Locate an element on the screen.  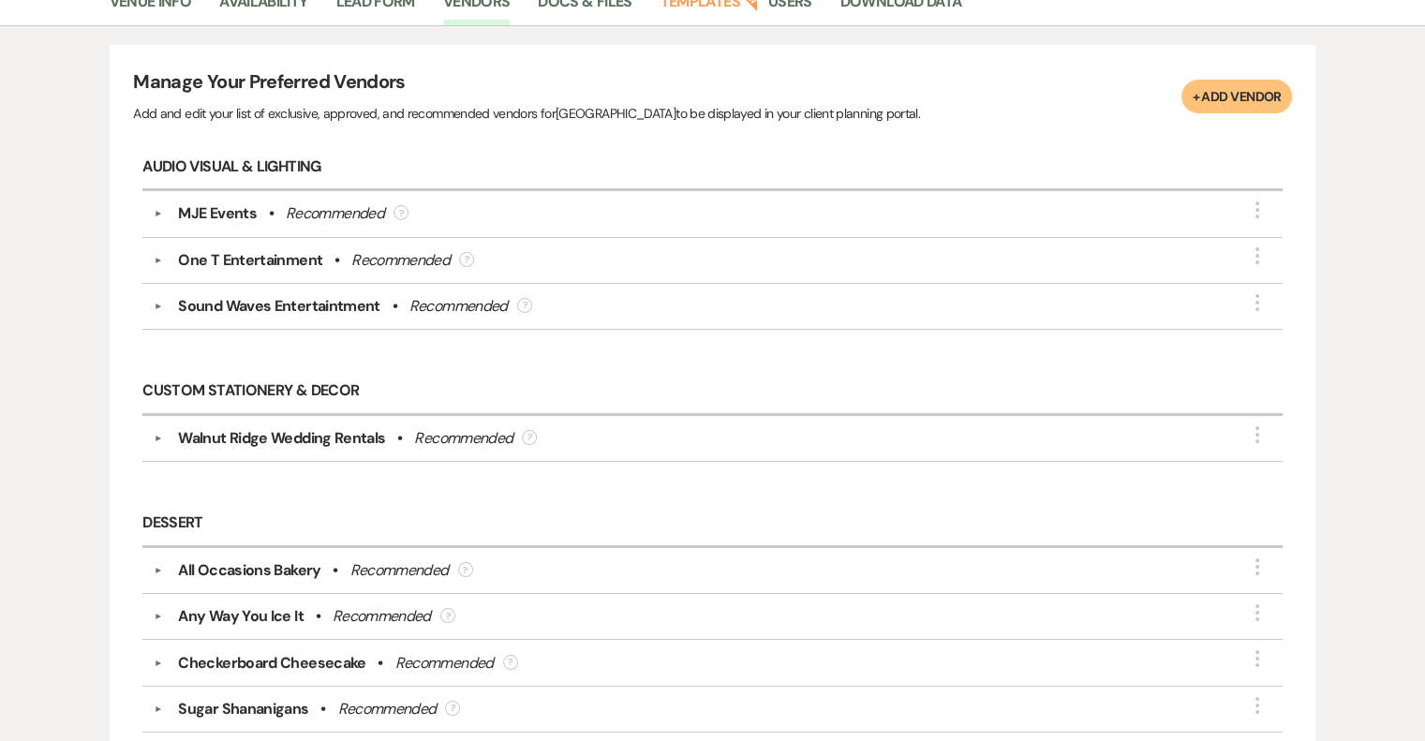
div: One T Entertainment is located at coordinates (250, 260).